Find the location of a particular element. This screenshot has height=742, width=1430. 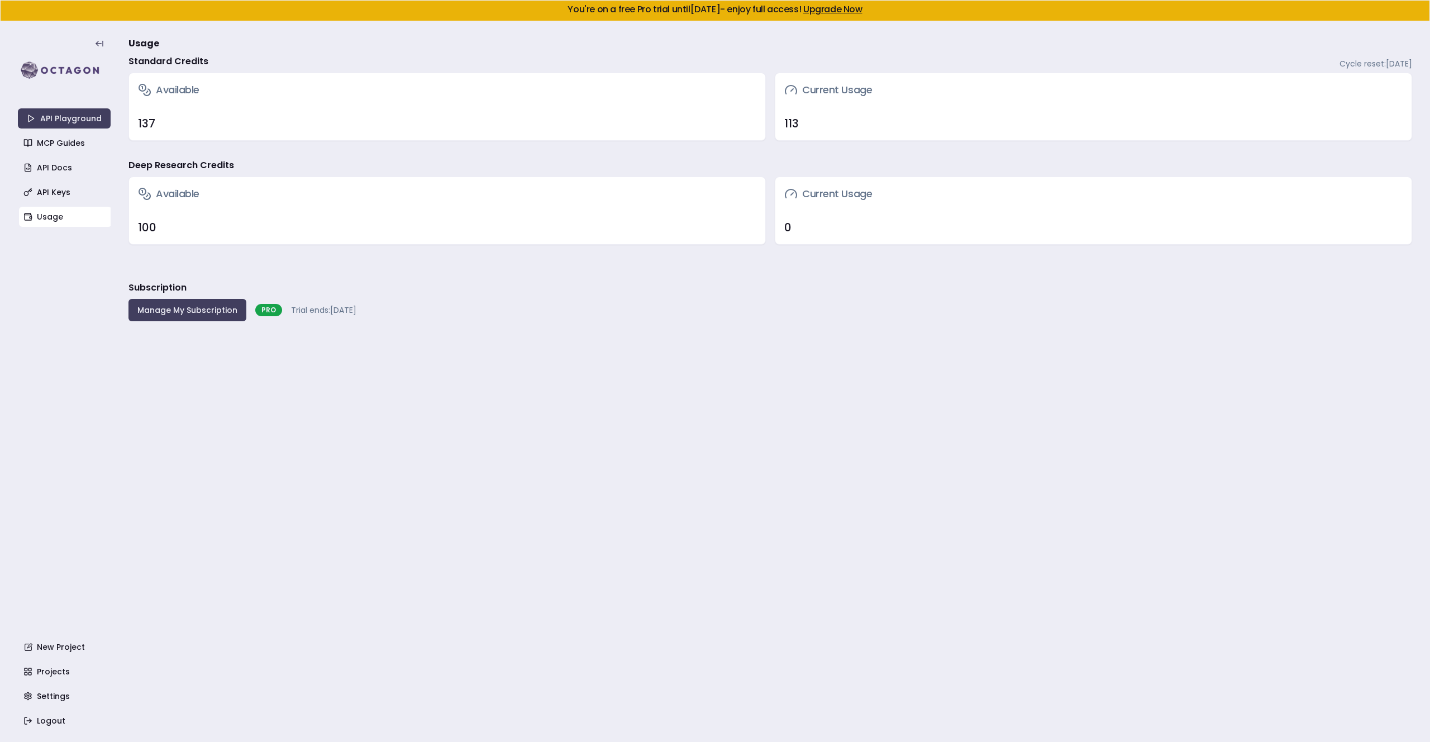

a: Settings is located at coordinates (65, 696).